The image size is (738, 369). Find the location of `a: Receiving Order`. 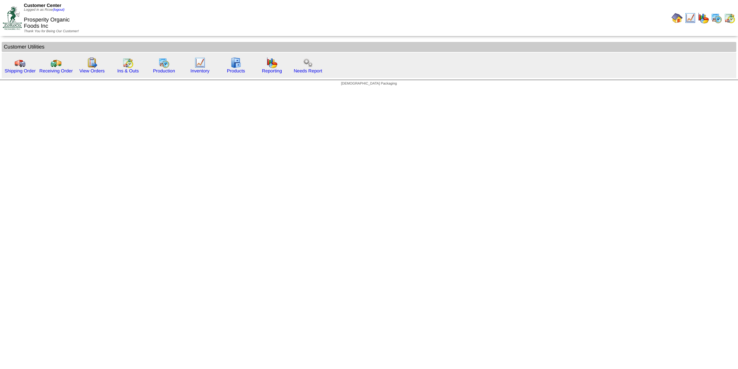

a: Receiving Order is located at coordinates (56, 71).